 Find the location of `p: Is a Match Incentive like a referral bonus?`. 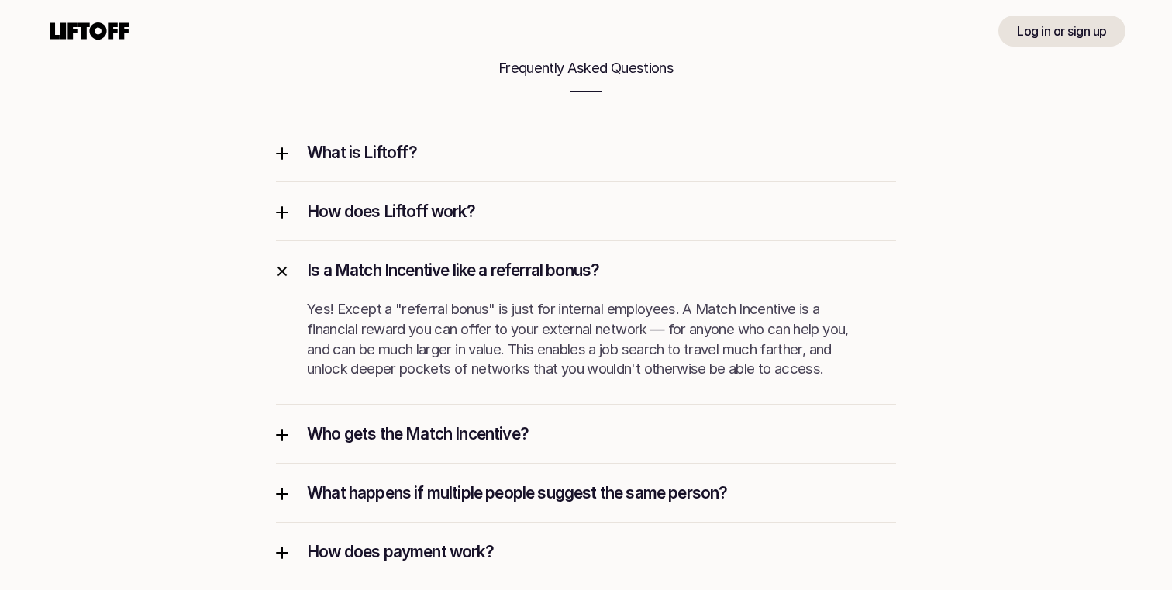

p: Is a Match Incentive like a referral bonus? is located at coordinates (602, 270).